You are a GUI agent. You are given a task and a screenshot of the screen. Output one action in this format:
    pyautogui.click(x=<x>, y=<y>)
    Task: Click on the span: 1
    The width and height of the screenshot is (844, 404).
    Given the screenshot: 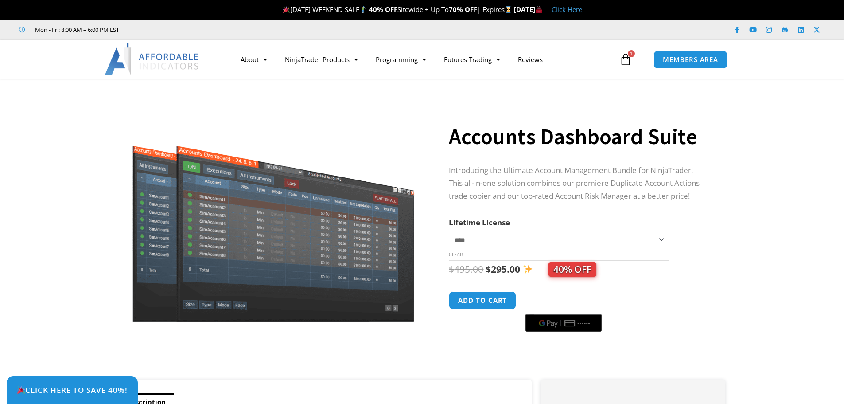 What is the action you would take?
    pyautogui.click(x=631, y=54)
    